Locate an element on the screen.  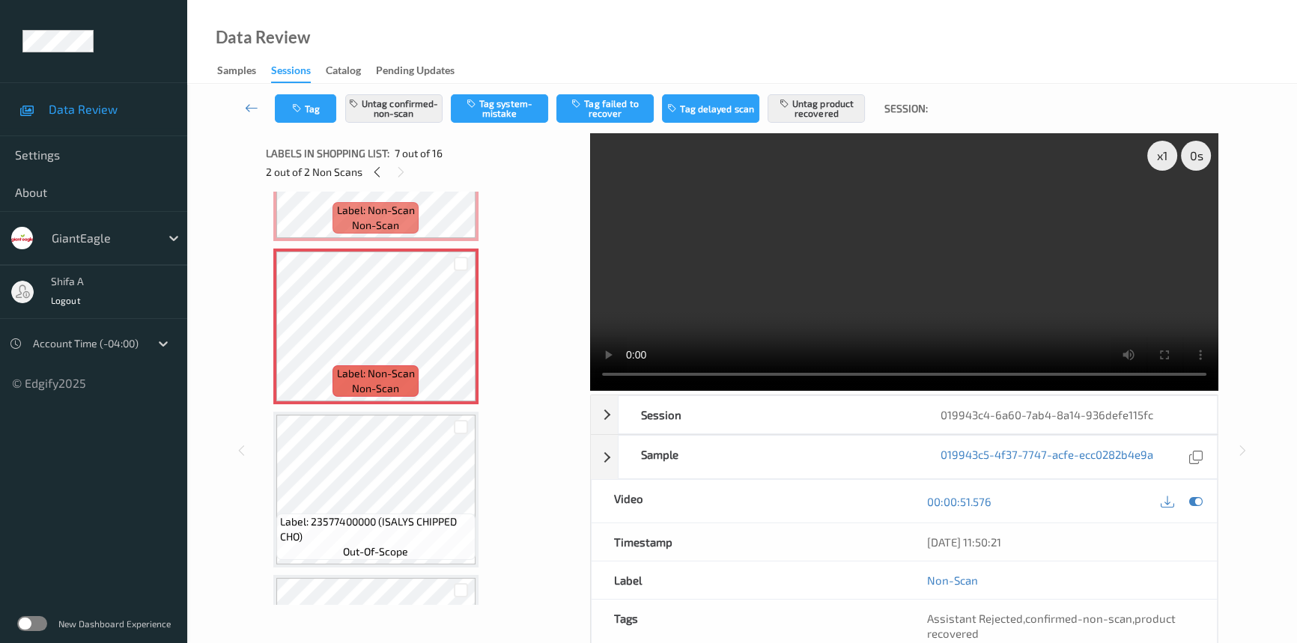
div: Samples is located at coordinates (237, 72).